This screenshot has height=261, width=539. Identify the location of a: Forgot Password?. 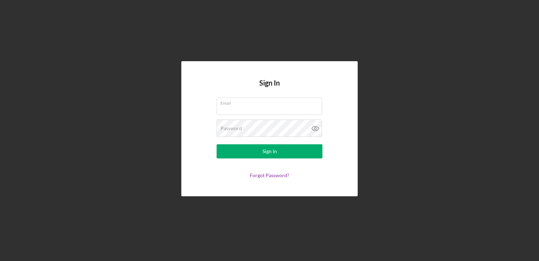
(270, 175).